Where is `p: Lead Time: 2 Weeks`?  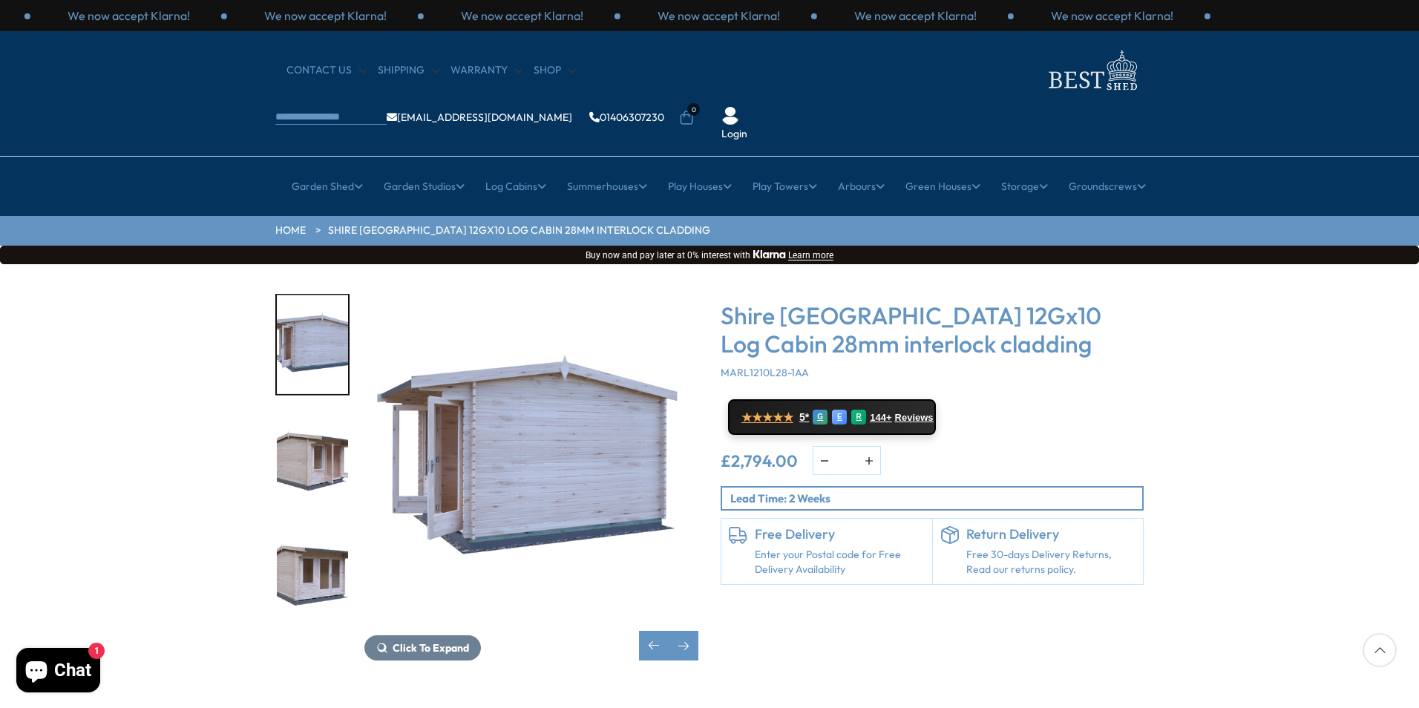 p: Lead Time: 2 Weeks is located at coordinates (936, 498).